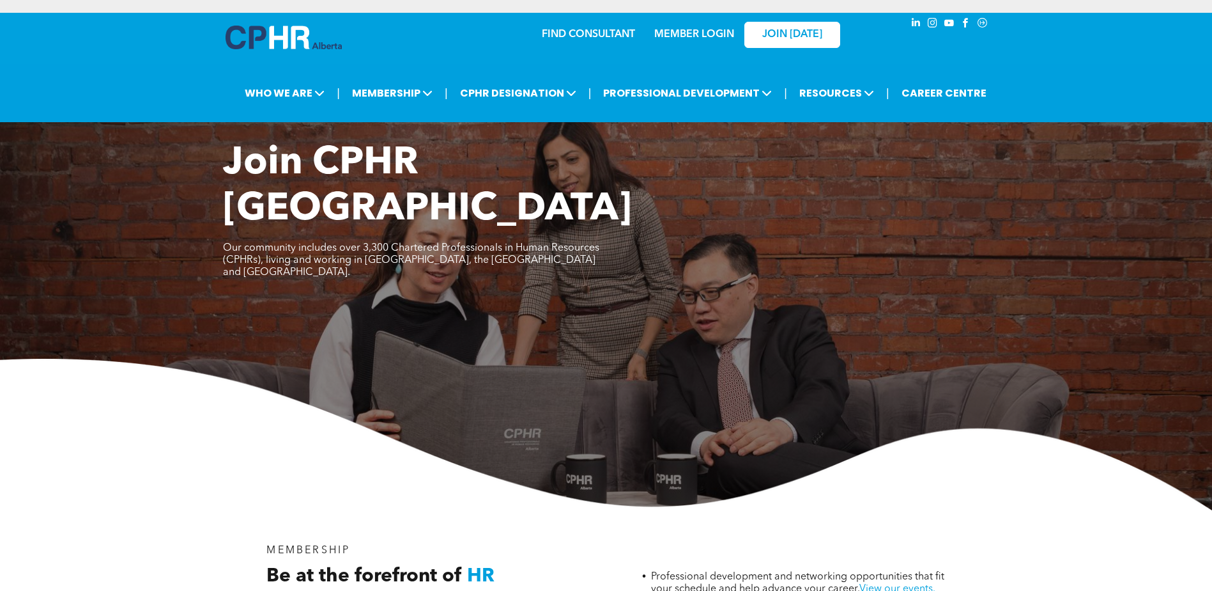 This screenshot has width=1212, height=591. I want to click on a: CAREER CENTRE, so click(944, 93).